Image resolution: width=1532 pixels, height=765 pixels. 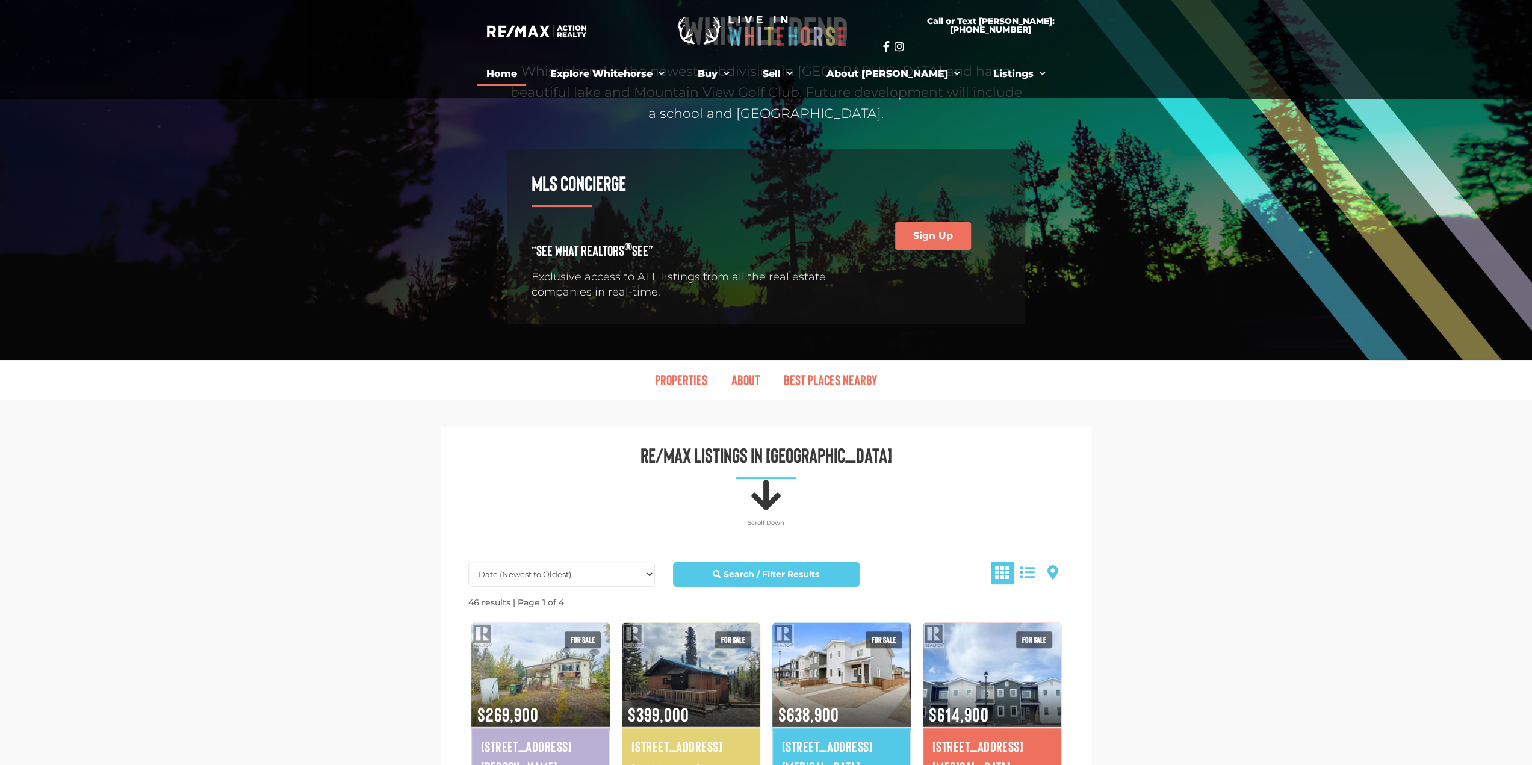 What do you see at coordinates (842, 675) in the screenshot?
I see `img: 212 WITCH HAZEL DRIVE, Whitehorse, Yukon` at bounding box center [842, 675].